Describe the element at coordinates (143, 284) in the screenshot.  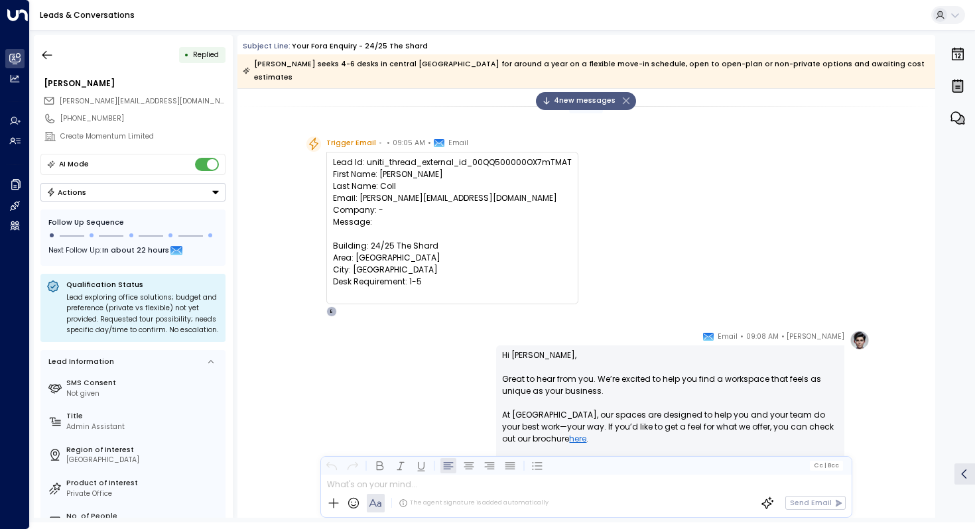
I see `p: Qualification Status` at that location.